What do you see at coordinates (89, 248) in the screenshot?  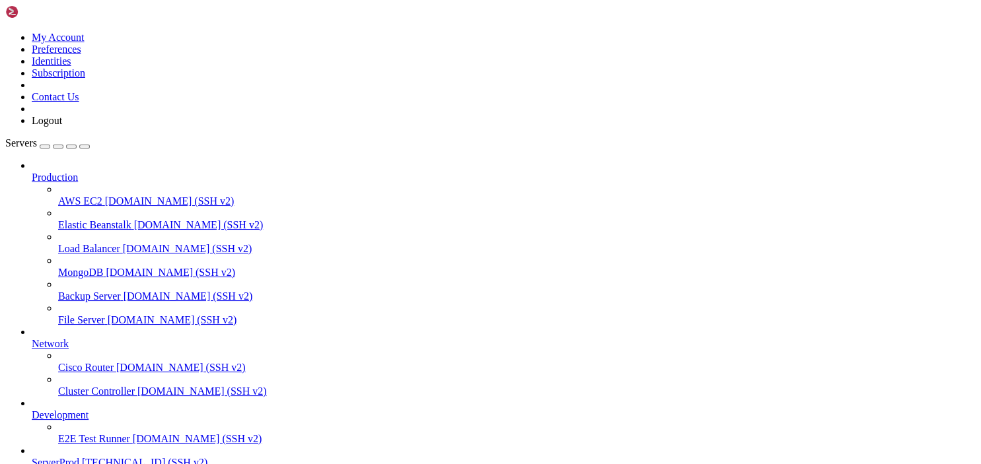 I see `span: Load Balancer` at bounding box center [89, 248].